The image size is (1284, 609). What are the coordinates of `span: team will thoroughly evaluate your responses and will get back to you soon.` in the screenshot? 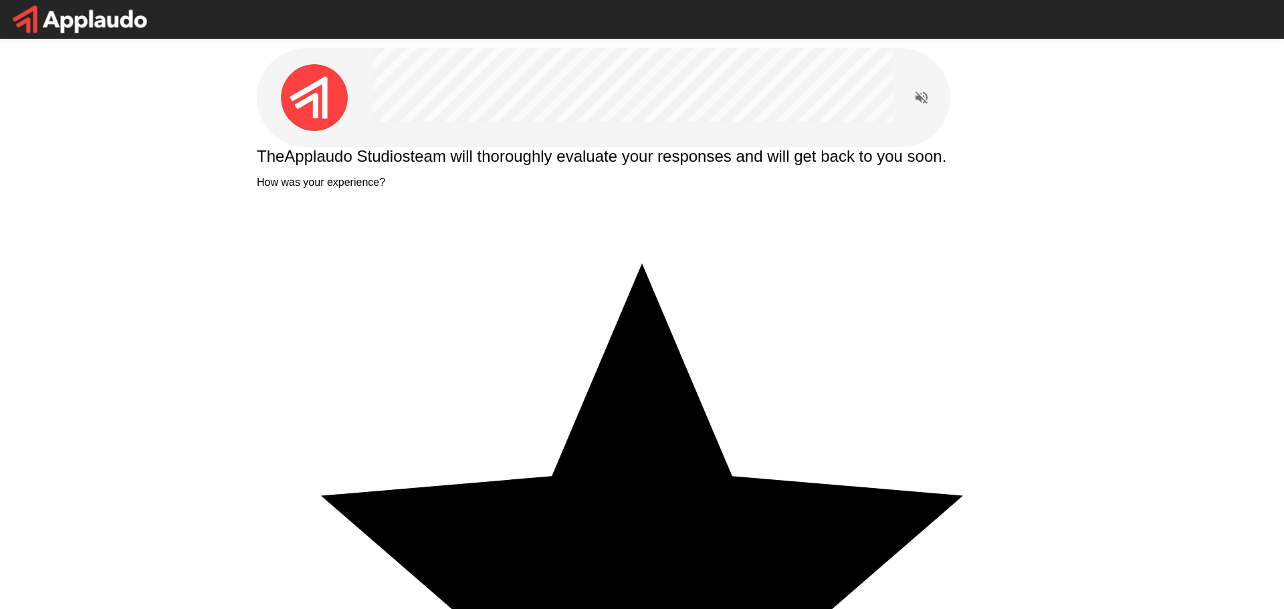 It's located at (679, 156).